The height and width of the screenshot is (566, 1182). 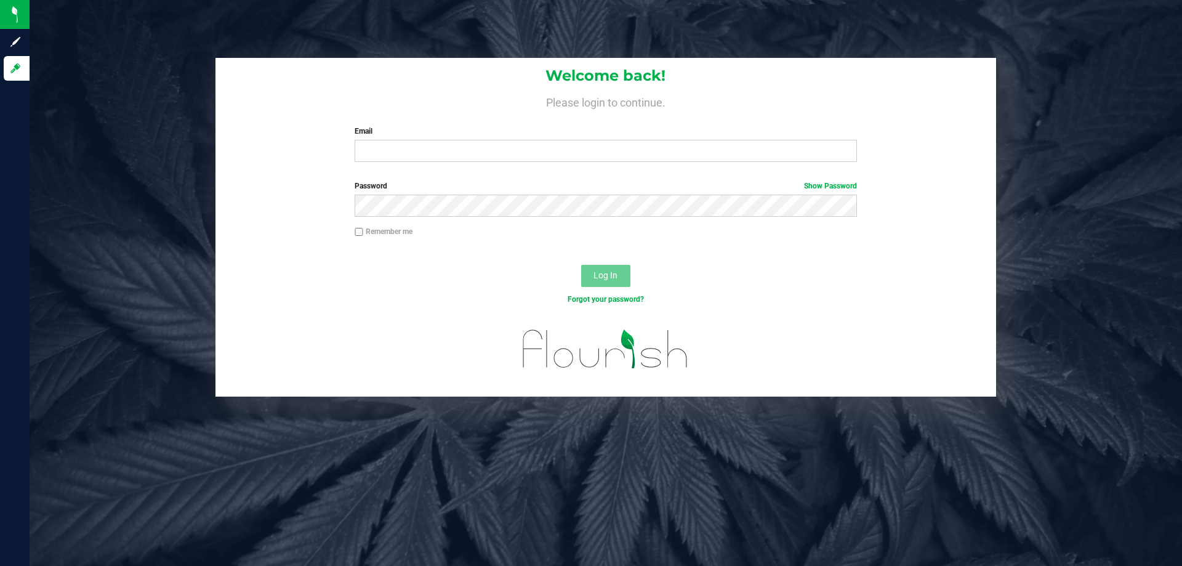 I want to click on inline-svg: Sign up, so click(x=15, y=42).